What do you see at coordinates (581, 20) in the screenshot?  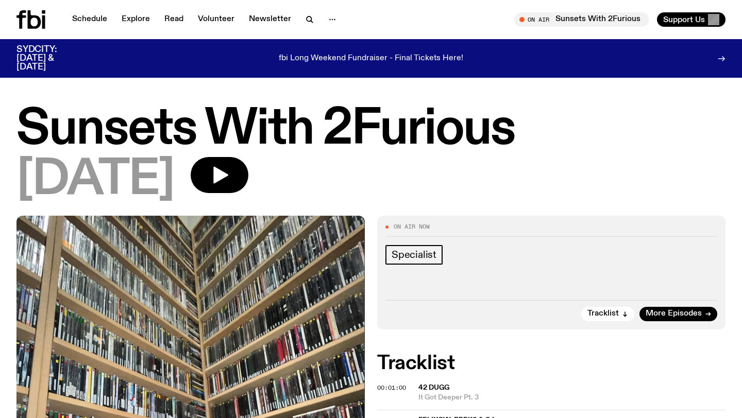 I see `button: On AirSunsets With 2Furious` at bounding box center [581, 20].